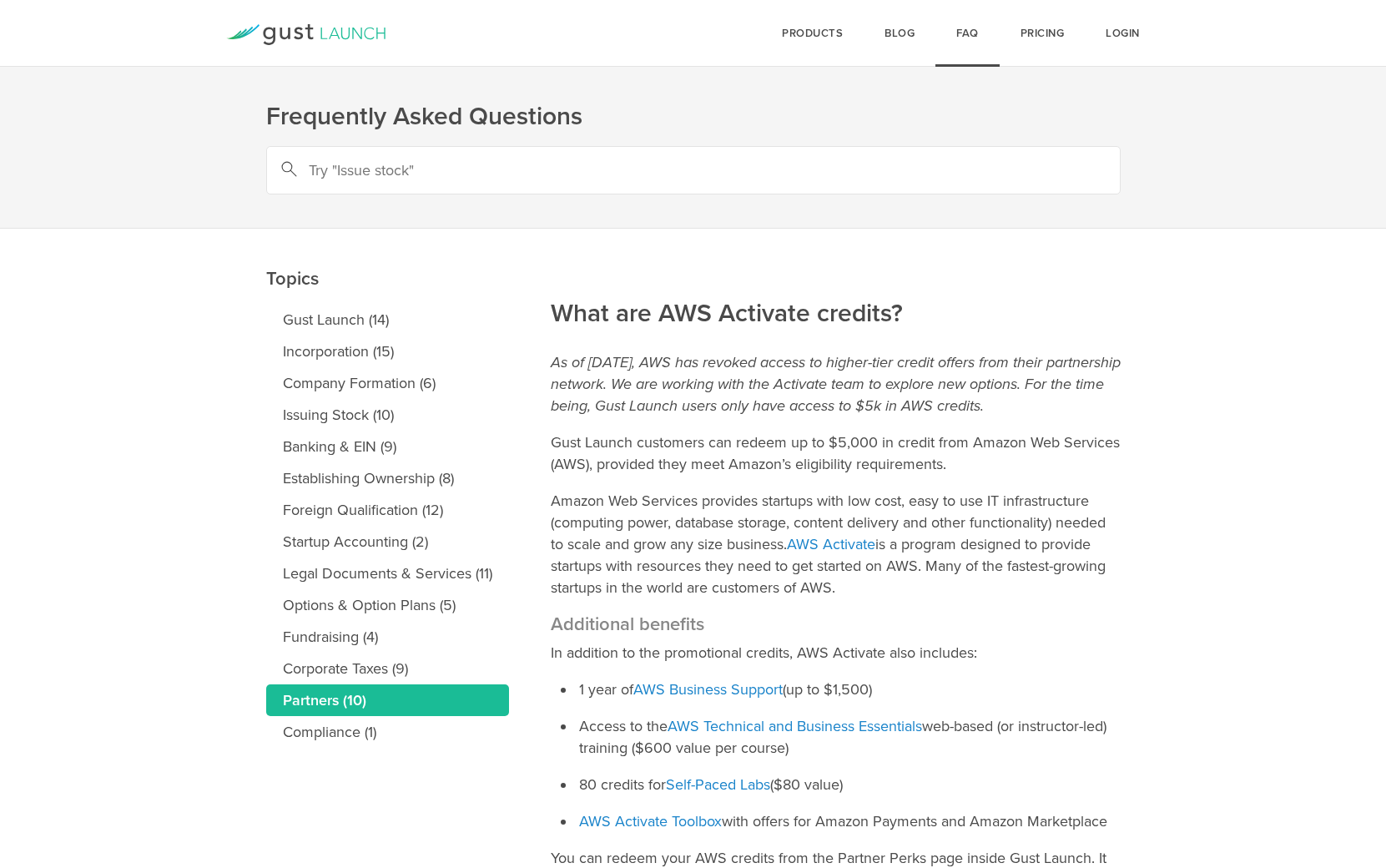 This screenshot has height=868, width=1386. I want to click on li: Access to the web-based (or instructor-led) training ($600 value per course), so click(848, 737).